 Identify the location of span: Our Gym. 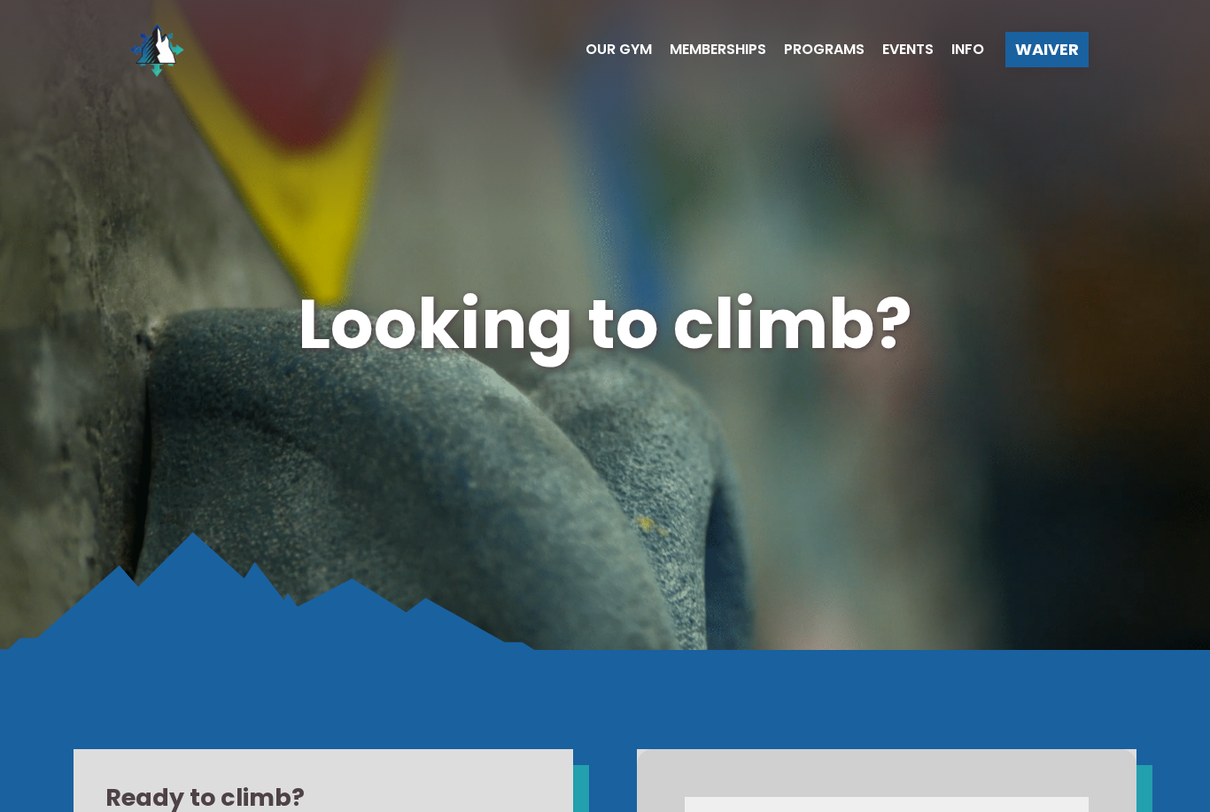
(618, 50).